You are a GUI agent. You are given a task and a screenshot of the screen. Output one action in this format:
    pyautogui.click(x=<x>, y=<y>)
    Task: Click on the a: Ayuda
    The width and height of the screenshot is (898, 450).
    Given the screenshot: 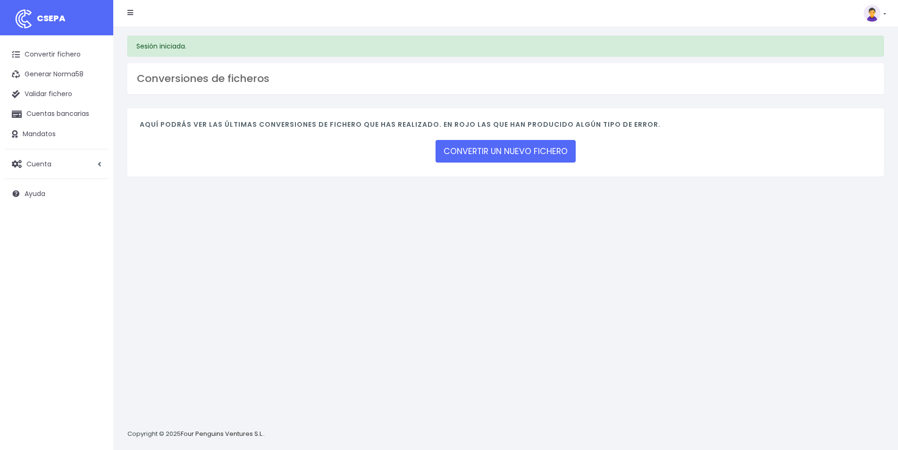 What is the action you would take?
    pyautogui.click(x=57, y=194)
    